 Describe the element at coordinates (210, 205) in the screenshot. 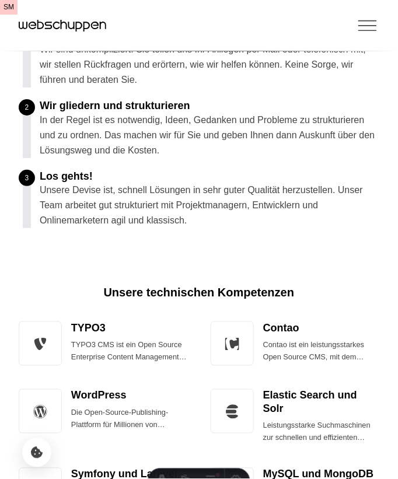

I see `p: Unsere Devise ist, schnell Lösungen in sehr guter Qualität herzustellen. Unser Team arbeitet gut ...` at that location.